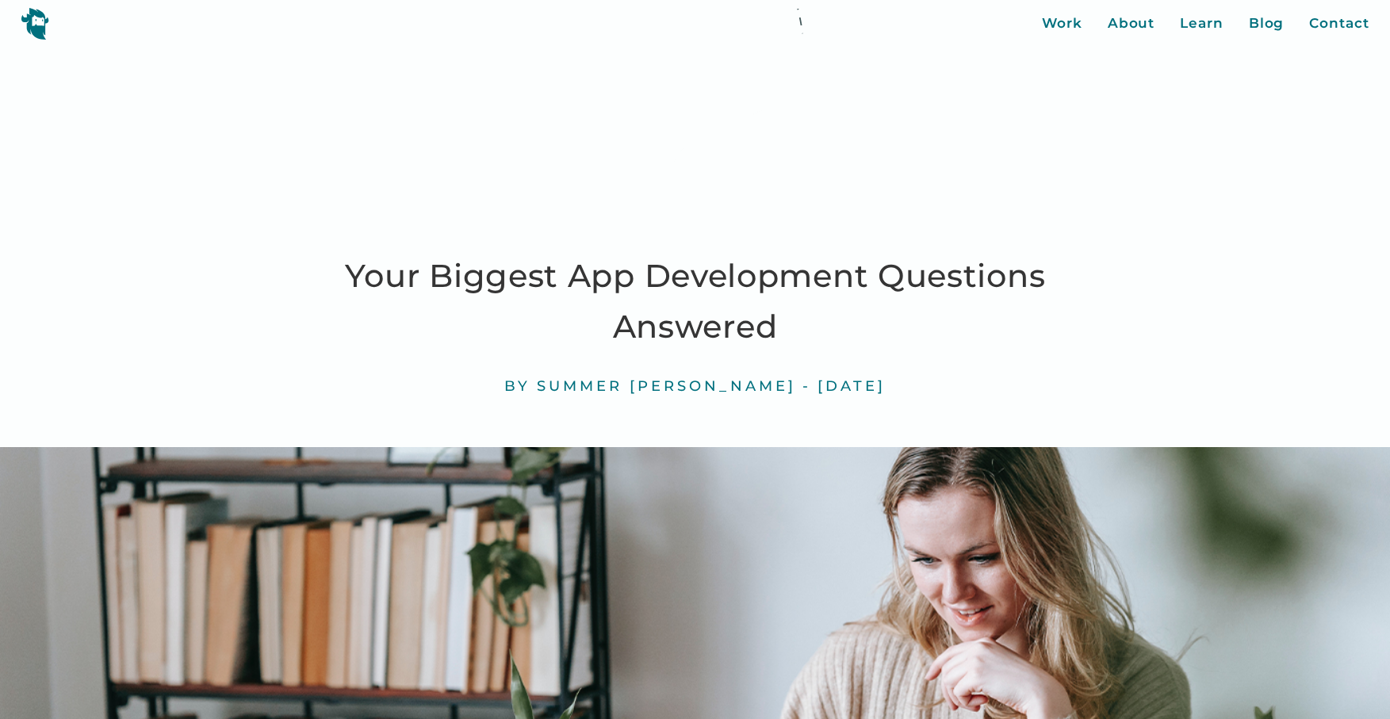 The image size is (1390, 719). What do you see at coordinates (1062, 24) in the screenshot?
I see `div: Work` at bounding box center [1062, 24].